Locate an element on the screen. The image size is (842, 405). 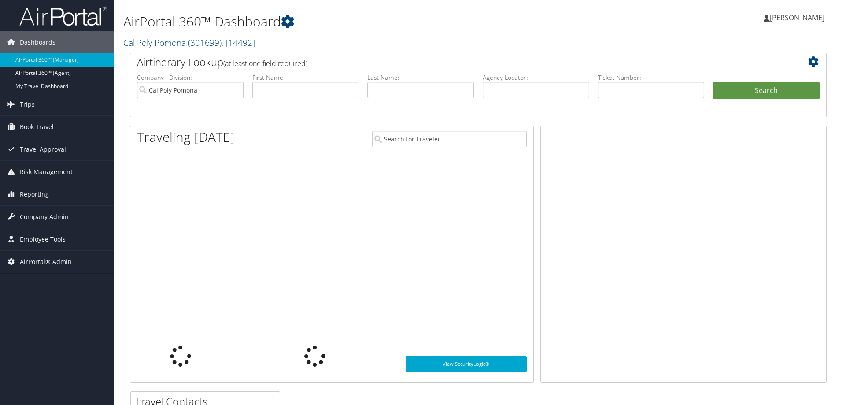
img: airportal-logo.png is located at coordinates (63, 16).